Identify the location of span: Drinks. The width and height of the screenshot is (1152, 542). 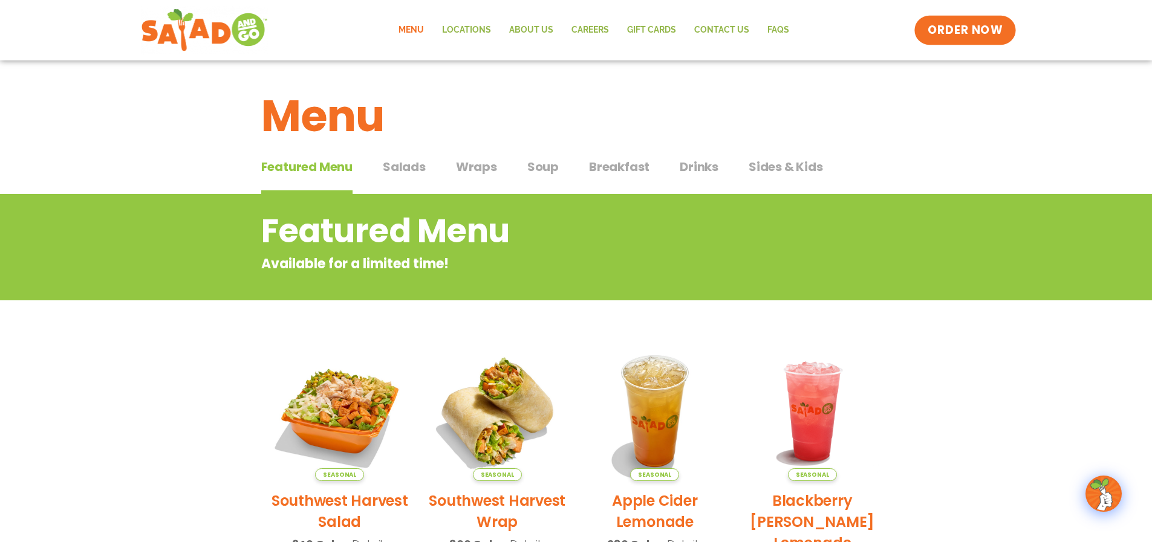
(699, 167).